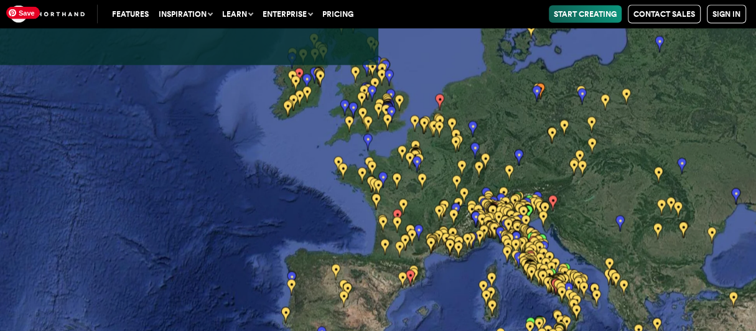  I want to click on button: Enterprise, so click(288, 14).